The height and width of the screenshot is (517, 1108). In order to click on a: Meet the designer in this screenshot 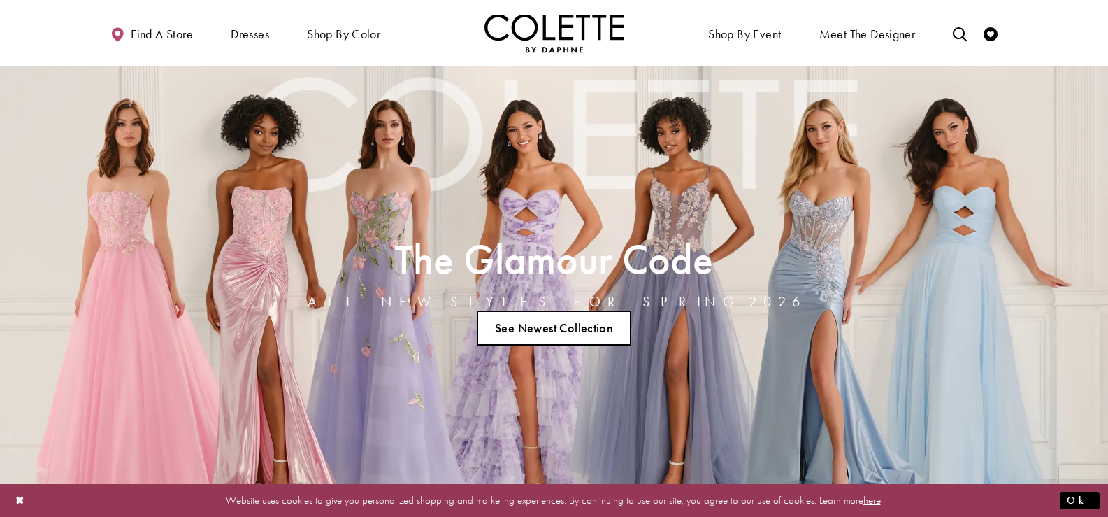, I will do `click(868, 33)`.